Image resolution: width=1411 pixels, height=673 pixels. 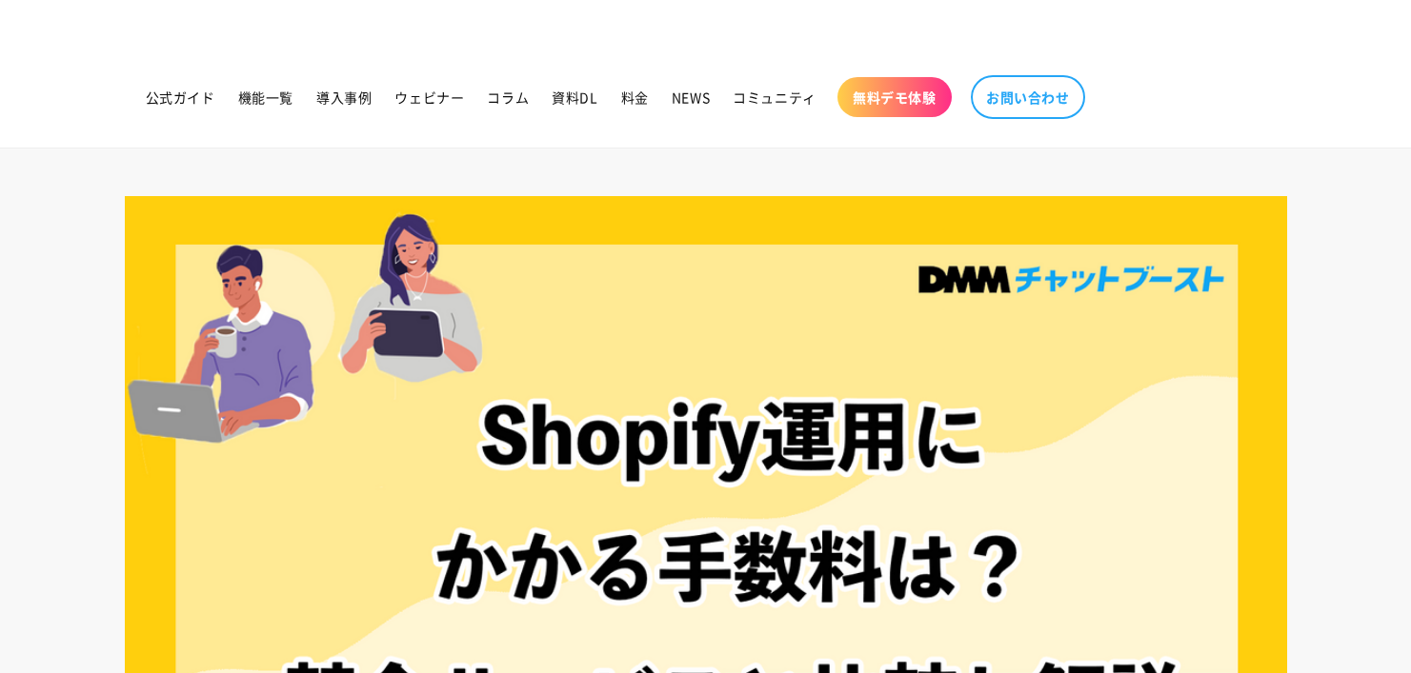 I want to click on a: 料金, so click(x=634, y=97).